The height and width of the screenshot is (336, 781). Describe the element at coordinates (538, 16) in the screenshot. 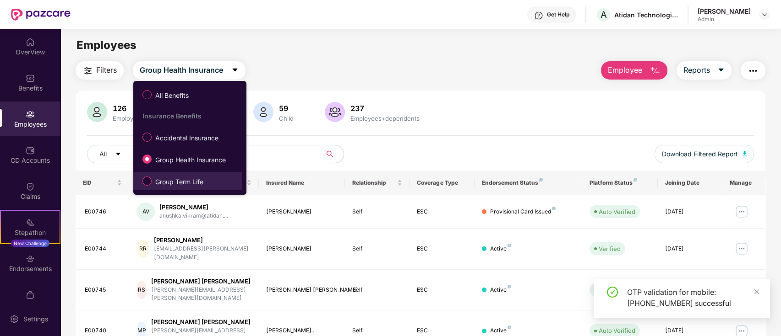

I see `img: svg+xml;base64,PHN2ZyBpZD0iSGVscC0zMngzMiIgeG1sbnM9Imh0dHA6Ly93d3cudzMub3JnLzIwMDAvc3ZnIiB3aWR0aD...` at that location.